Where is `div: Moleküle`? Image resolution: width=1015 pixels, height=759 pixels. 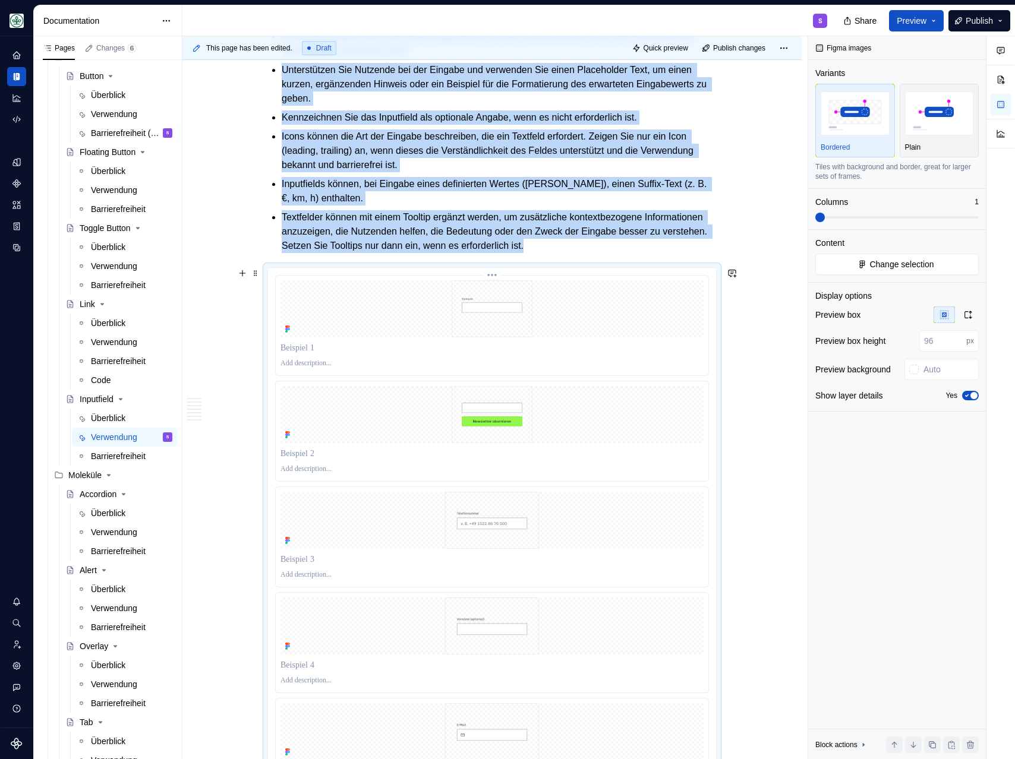 div: Moleküle is located at coordinates (113, 475).